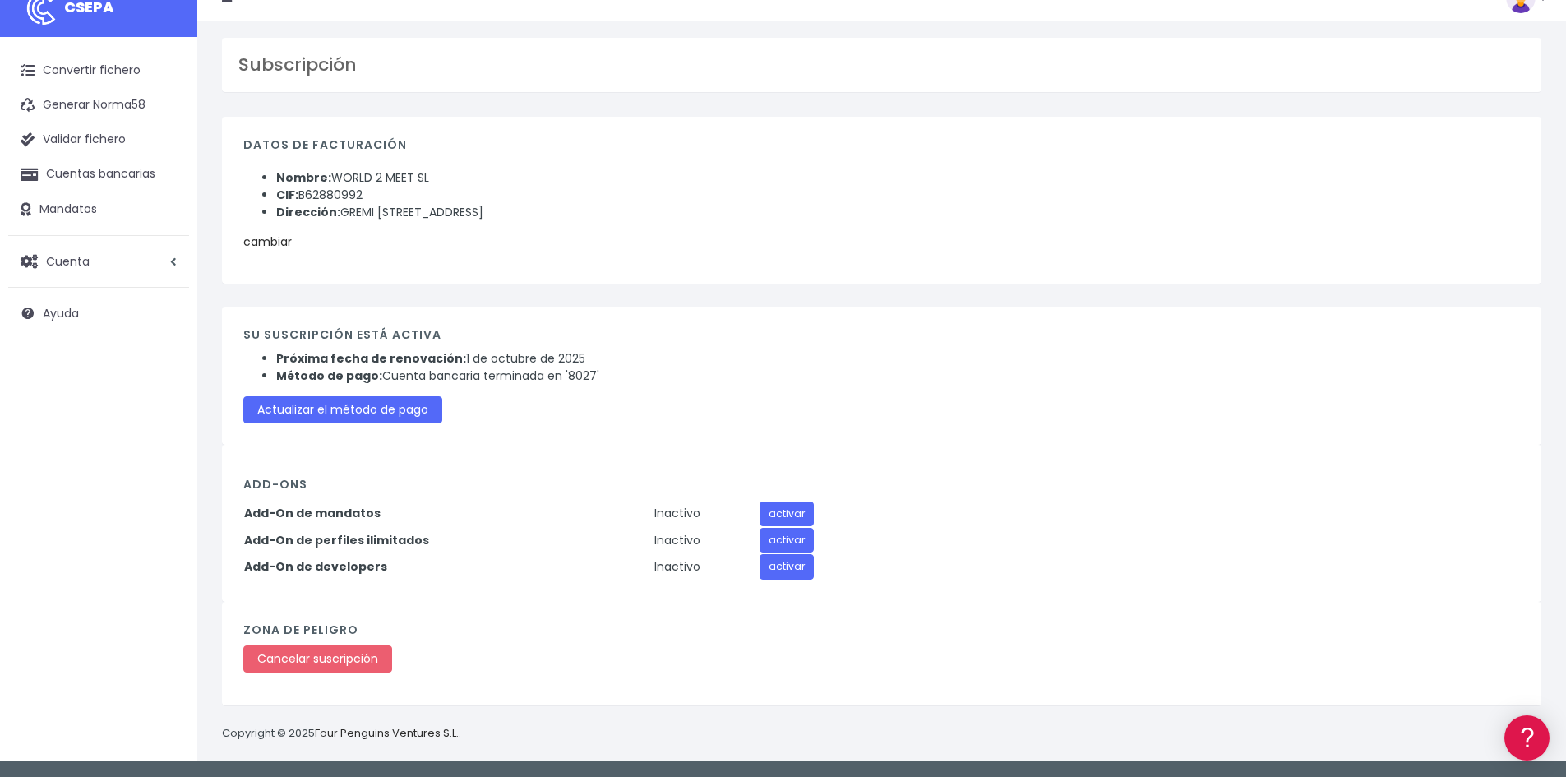 Image resolution: width=1566 pixels, height=777 pixels. I want to click on strong: Nombre:, so click(303, 178).